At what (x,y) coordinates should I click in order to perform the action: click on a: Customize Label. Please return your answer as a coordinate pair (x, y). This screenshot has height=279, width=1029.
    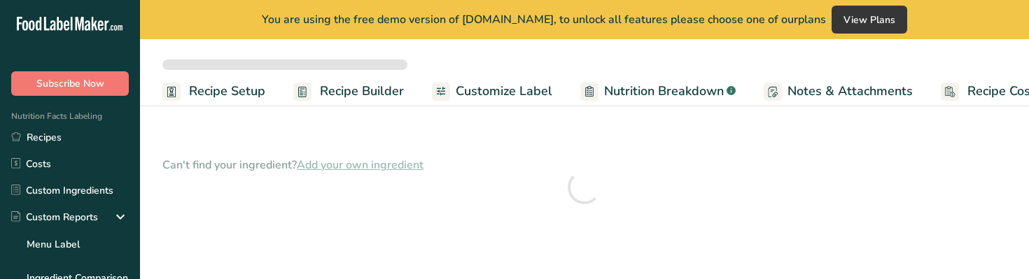
    Looking at the image, I should click on (492, 91).